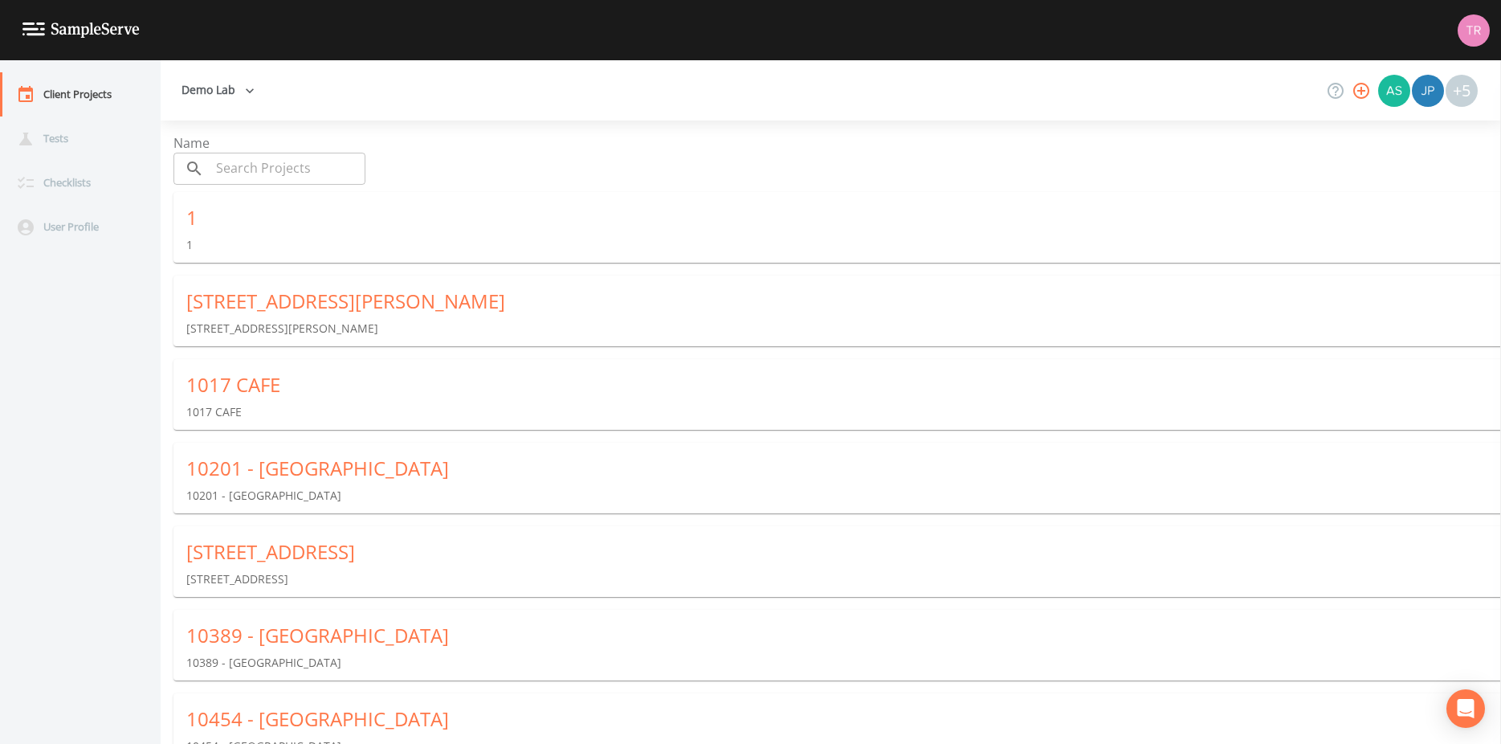 The height and width of the screenshot is (744, 1501). What do you see at coordinates (1461, 91) in the screenshot?
I see `div: +5` at bounding box center [1461, 91].